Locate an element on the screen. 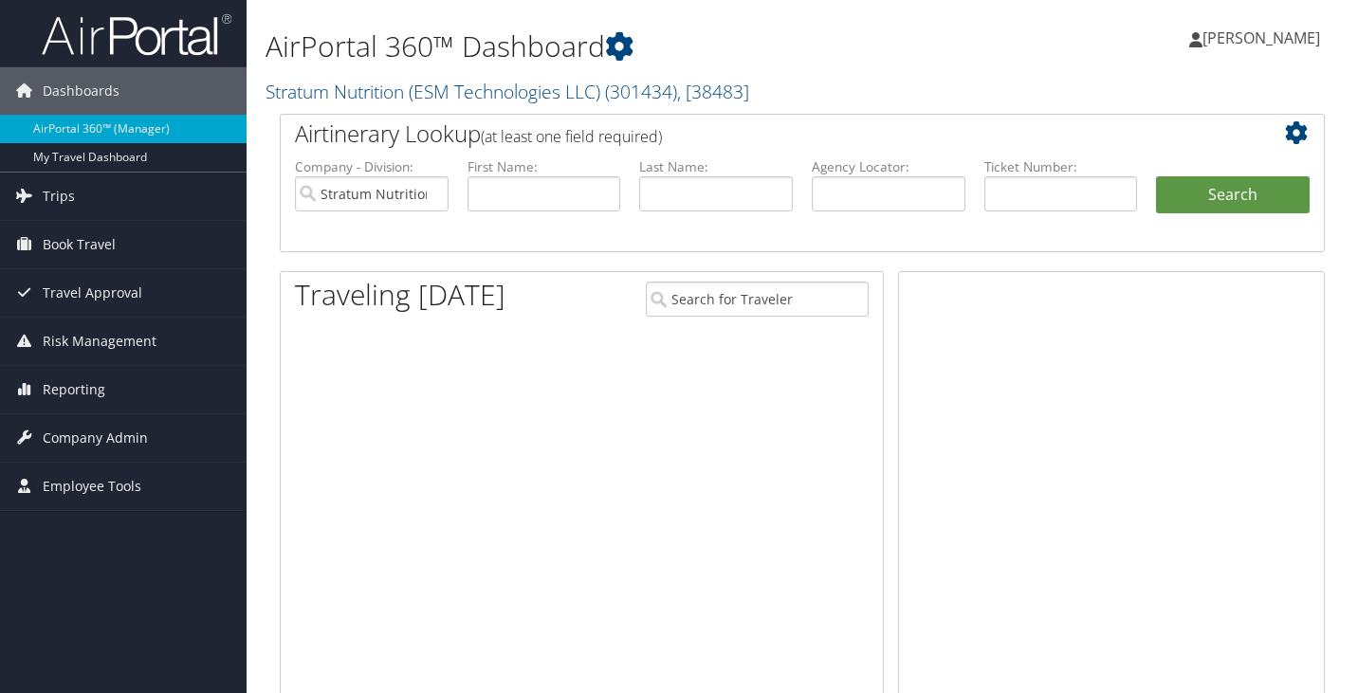  label: Agency Locator: is located at coordinates (889, 167).